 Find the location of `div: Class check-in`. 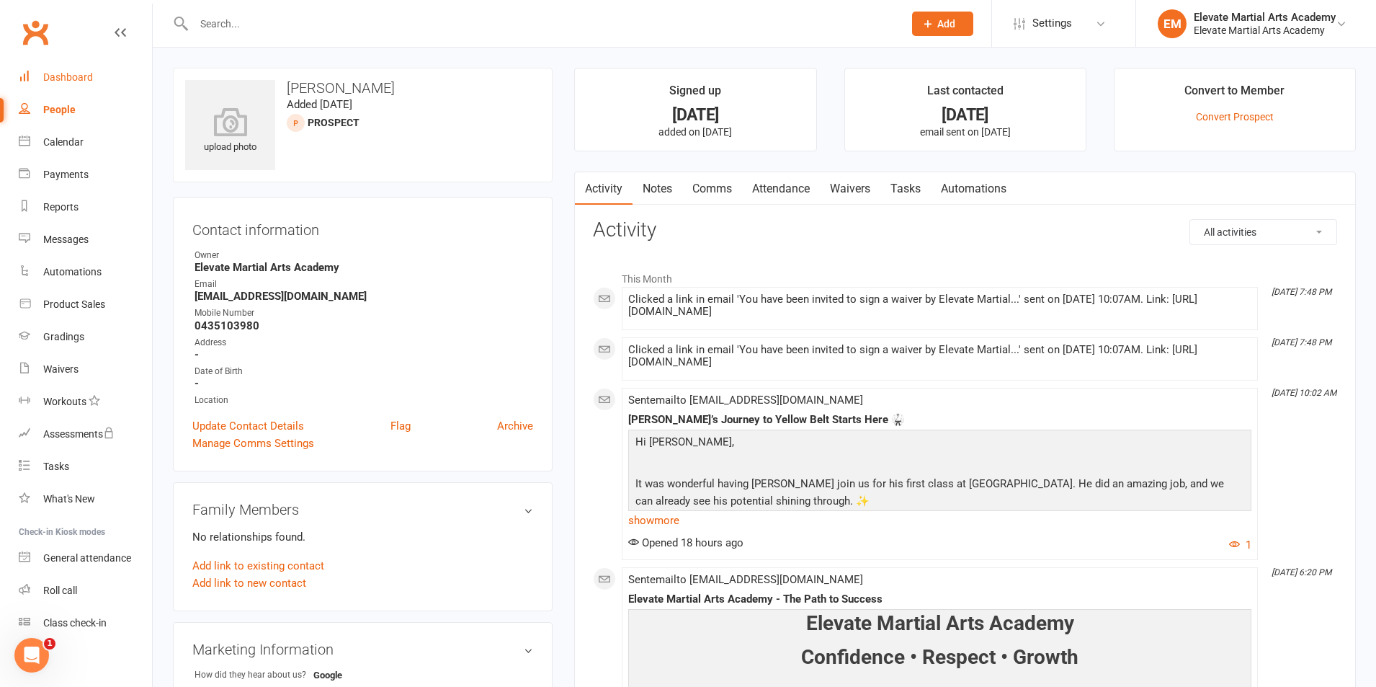

div: Class check-in is located at coordinates (75, 623).